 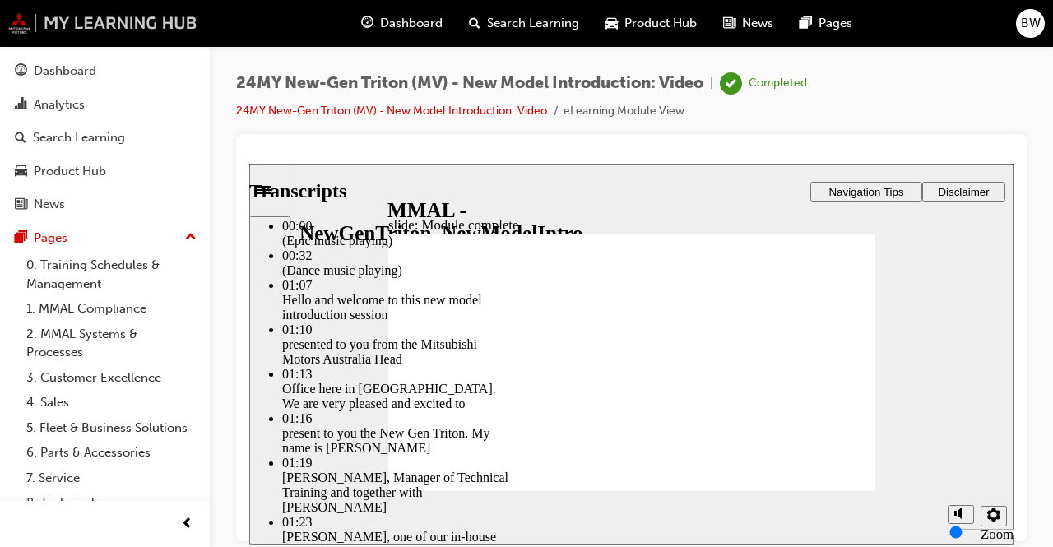 I want to click on a: 6. Parts & Accessories, so click(x=111, y=452).